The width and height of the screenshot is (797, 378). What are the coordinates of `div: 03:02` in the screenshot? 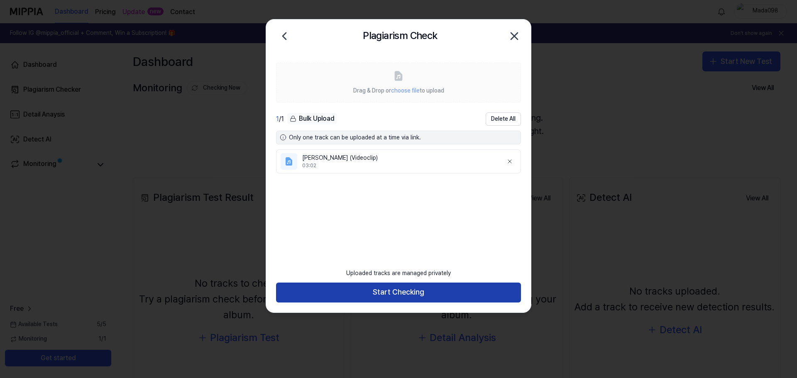 It's located at (399, 166).